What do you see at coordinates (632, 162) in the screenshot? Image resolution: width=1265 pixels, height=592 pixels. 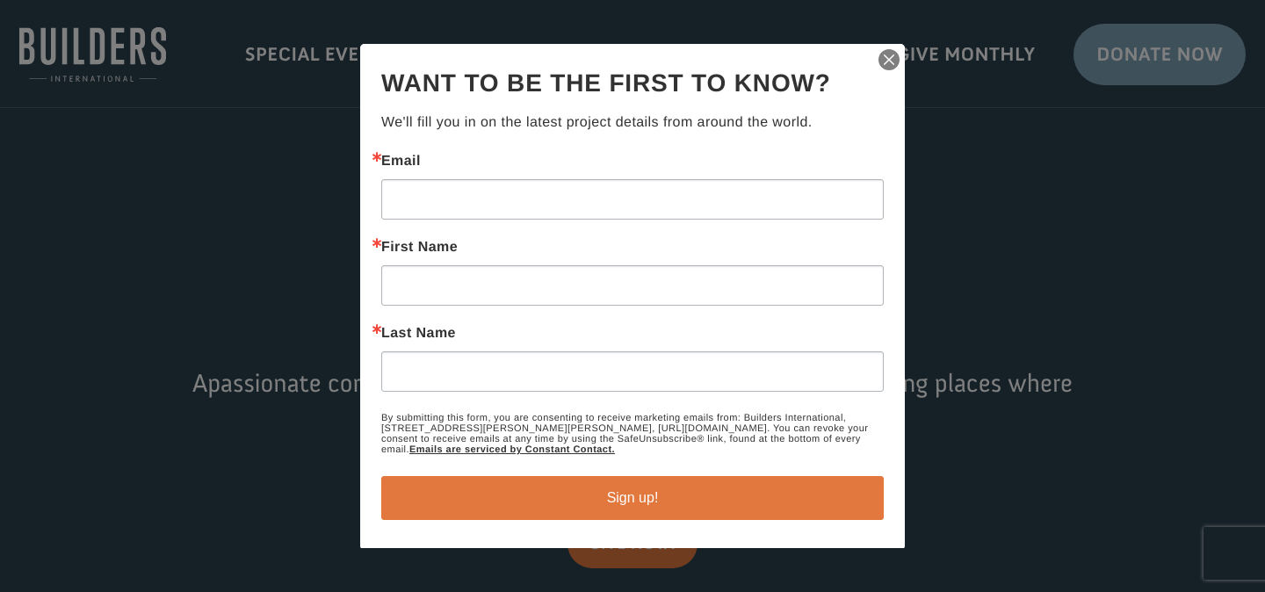 I see `label: Email` at bounding box center [632, 162].